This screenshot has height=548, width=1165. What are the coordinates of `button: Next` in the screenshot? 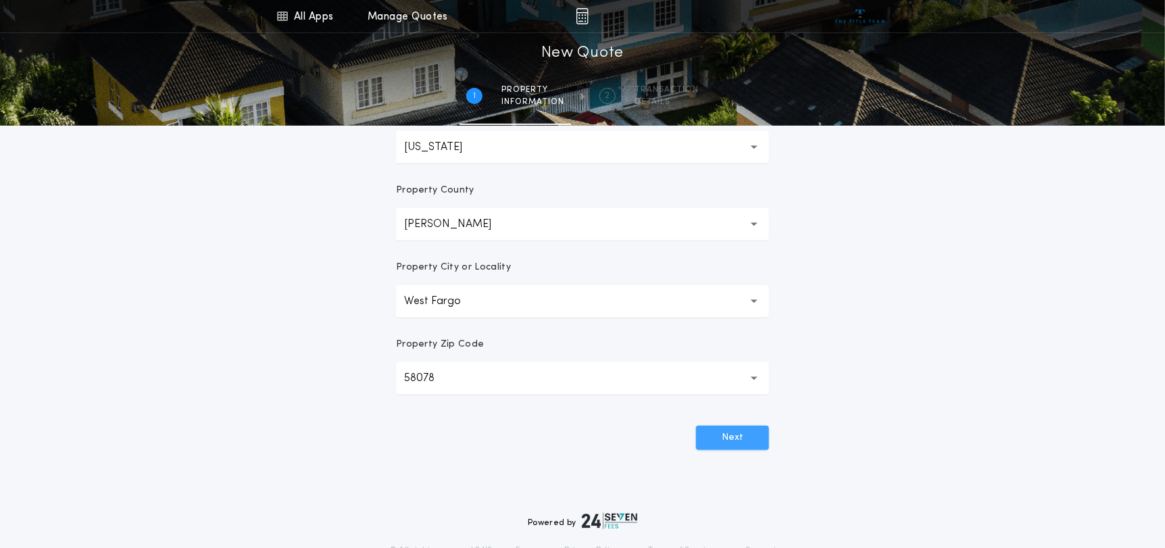 It's located at (733, 438).